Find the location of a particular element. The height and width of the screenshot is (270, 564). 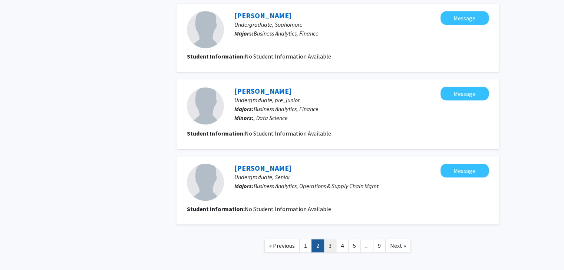

span: « Previous is located at coordinates (282, 246).